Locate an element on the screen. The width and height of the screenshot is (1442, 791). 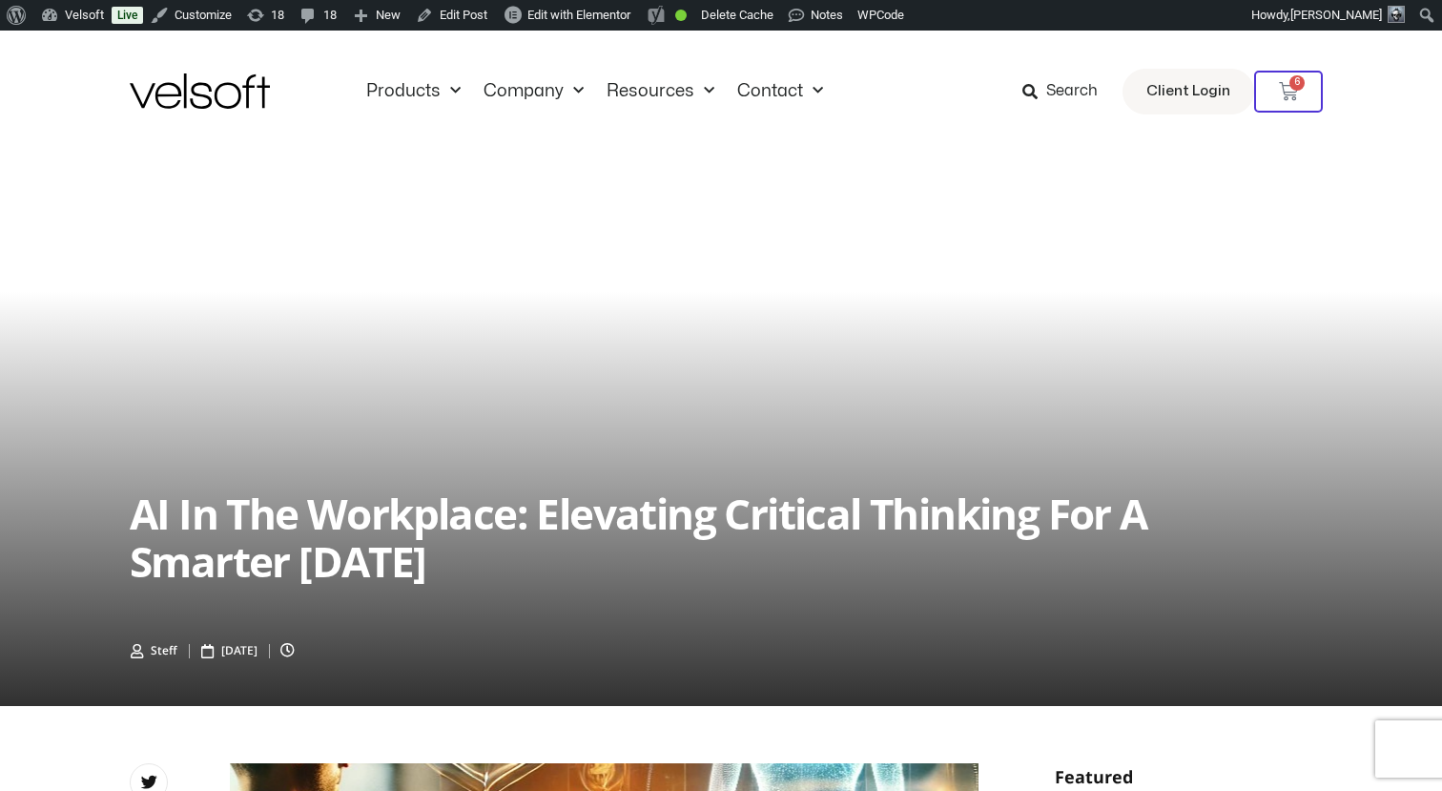
h2: Featured is located at coordinates (1184, 776).